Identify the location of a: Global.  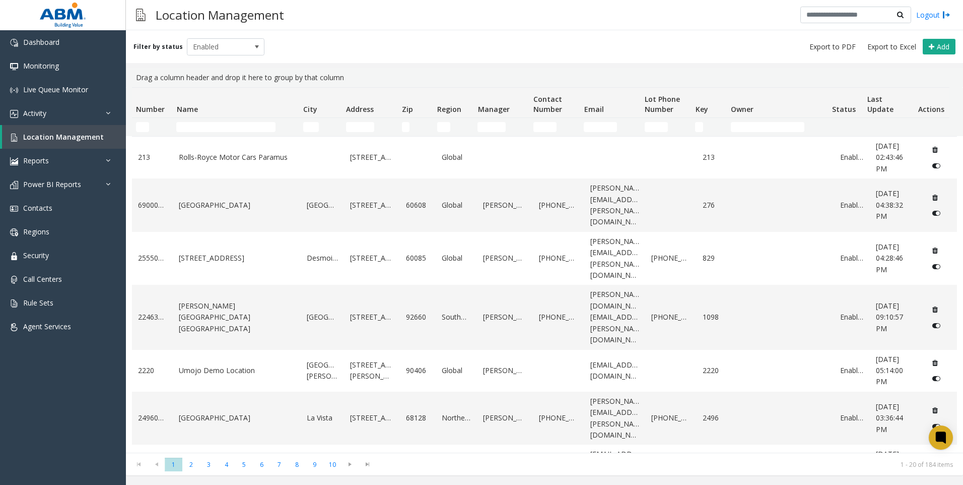
(456, 258).